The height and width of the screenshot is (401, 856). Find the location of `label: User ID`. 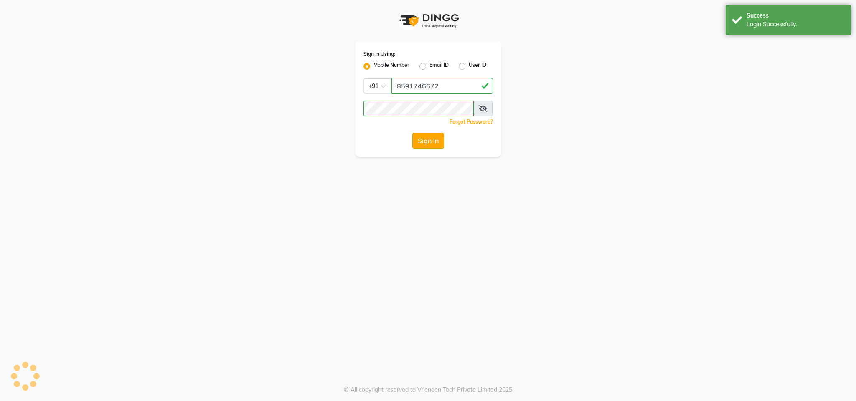

label: User ID is located at coordinates (477, 66).